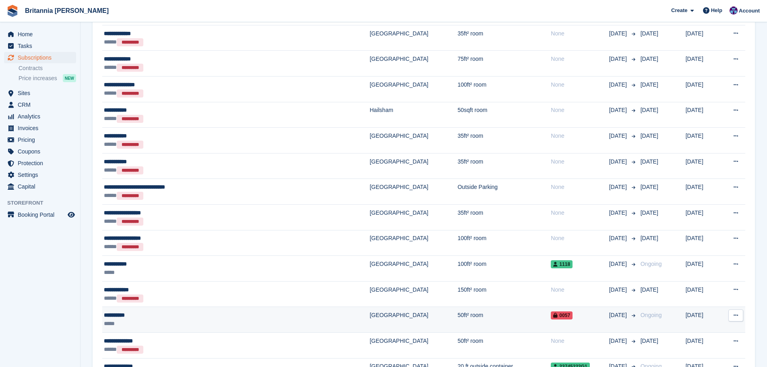  What do you see at coordinates (47, 78) in the screenshot?
I see `a: Price increases NEW` at bounding box center [47, 78].